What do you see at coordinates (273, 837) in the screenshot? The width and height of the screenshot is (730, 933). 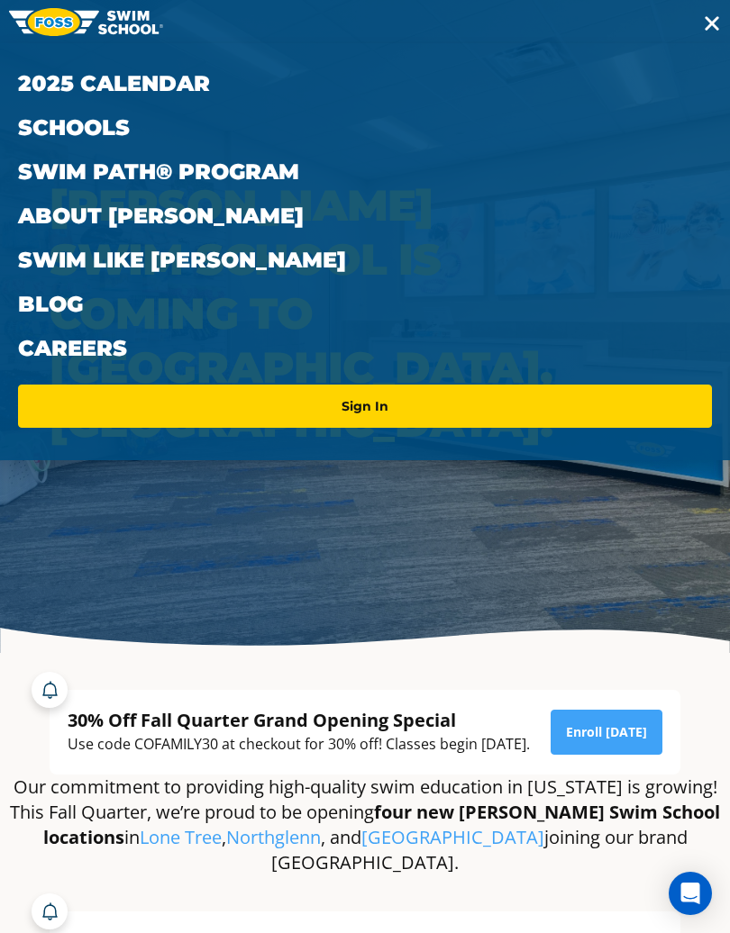 I see `a: Northglenn` at bounding box center [273, 837].